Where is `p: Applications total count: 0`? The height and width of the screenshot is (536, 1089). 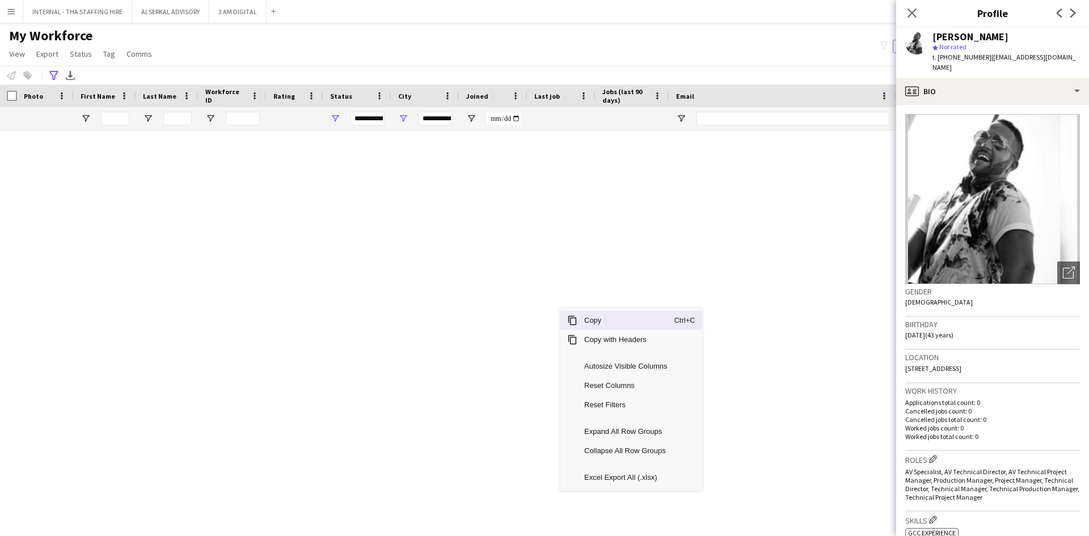
p: Applications total count: 0 is located at coordinates (992, 402).